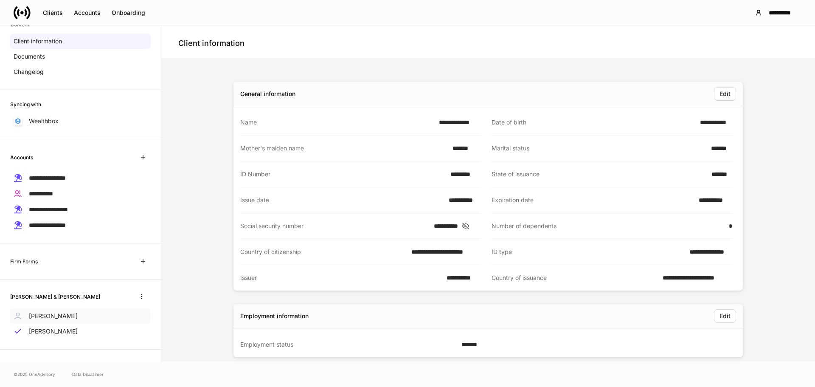  Describe the element at coordinates (274, 316) in the screenshot. I see `div: Employment information` at that location.